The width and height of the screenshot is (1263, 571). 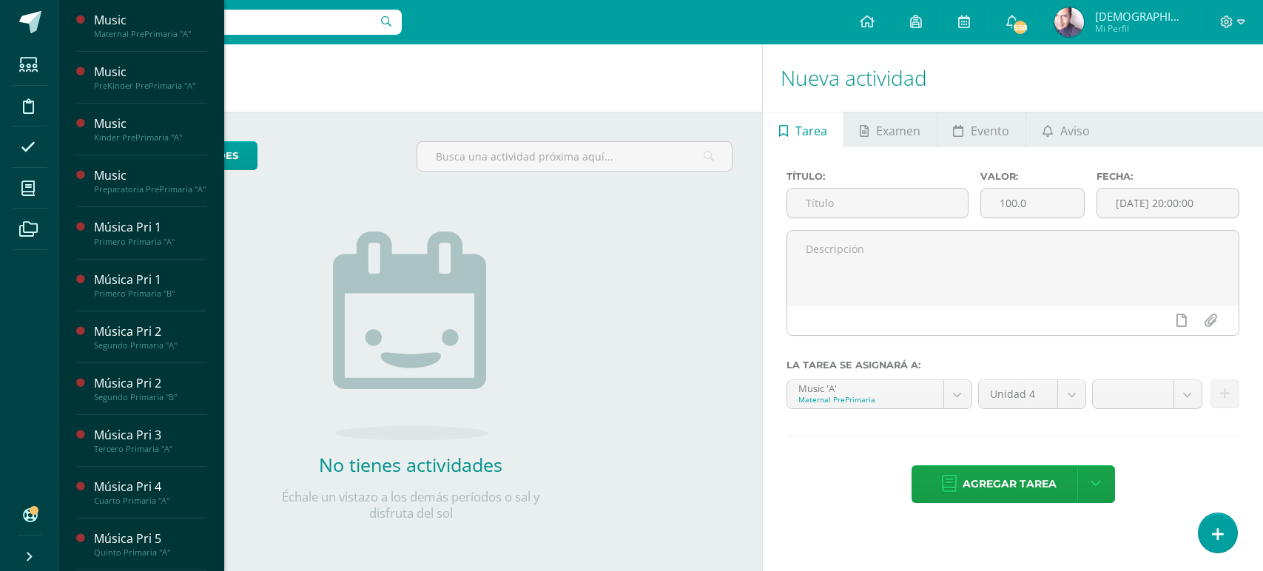 What do you see at coordinates (865, 400) in the screenshot?
I see `div: Maternal PrePrimaria` at bounding box center [865, 400].